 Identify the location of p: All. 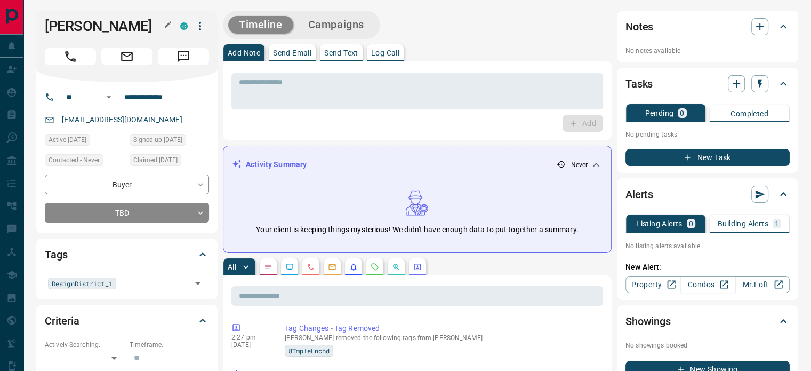
(232, 267).